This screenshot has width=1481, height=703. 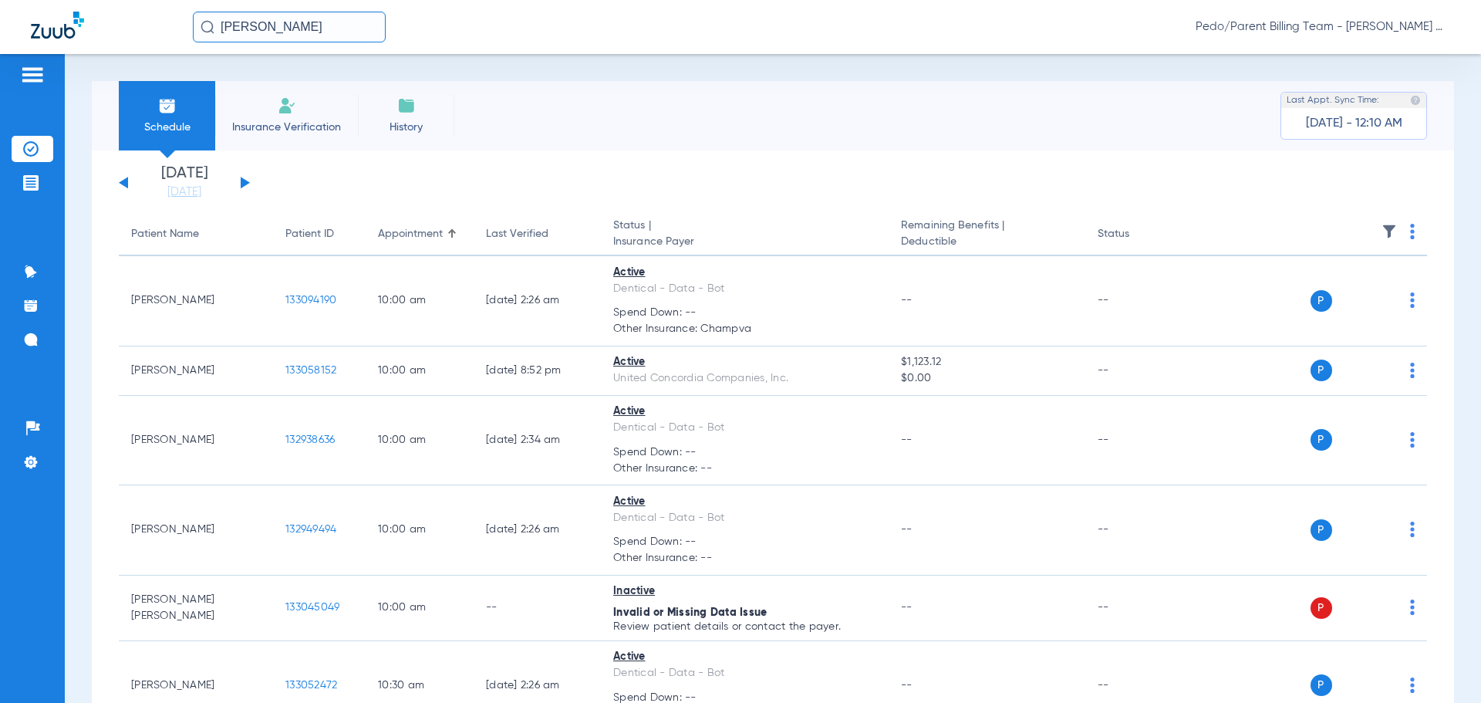 I want to click on span: Insurance Verification, so click(x=286, y=127).